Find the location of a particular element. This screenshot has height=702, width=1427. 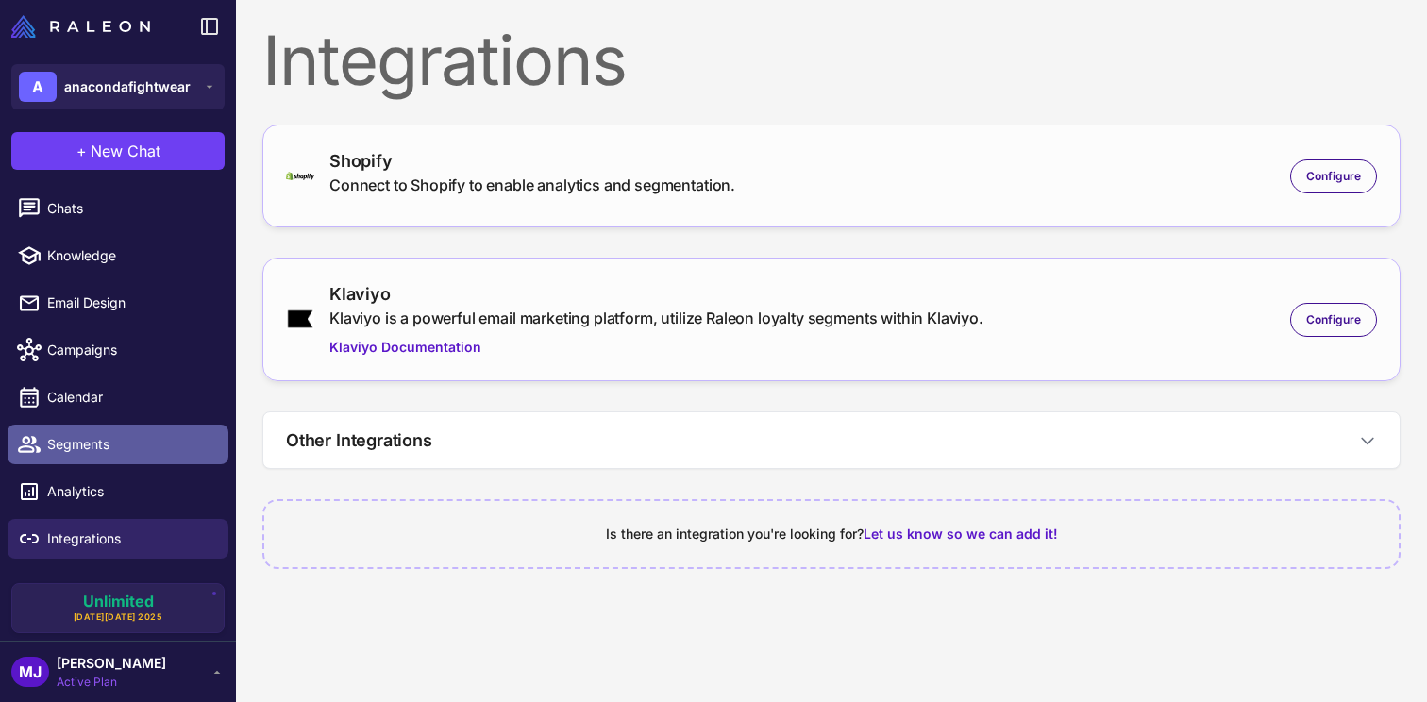

div: Klaviyo is located at coordinates (656, 294).